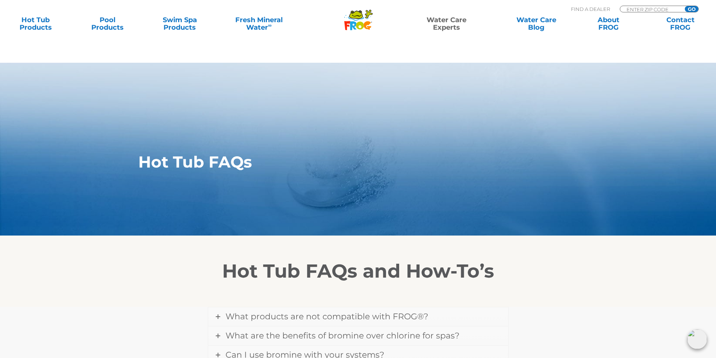 Image resolution: width=716 pixels, height=358 pixels. Describe the element at coordinates (446, 24) in the screenshot. I see `a: Water CareExperts` at that location.